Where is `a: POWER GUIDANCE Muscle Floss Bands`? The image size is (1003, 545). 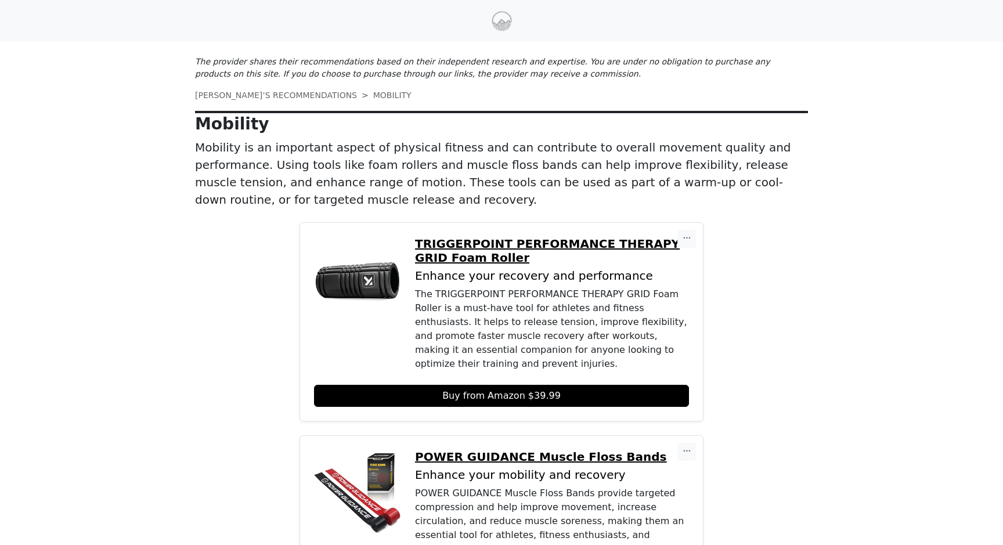 a: POWER GUIDANCE Muscle Floss Bands is located at coordinates (552, 457).